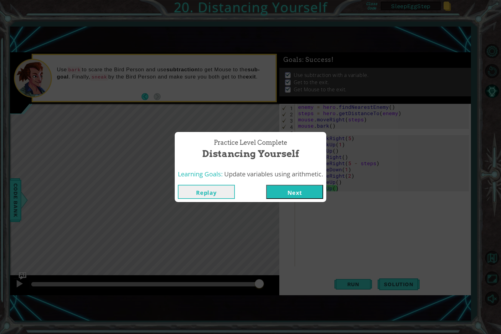  What do you see at coordinates (250, 154) in the screenshot?
I see `span: Distancing Yourself` at bounding box center [250, 154].